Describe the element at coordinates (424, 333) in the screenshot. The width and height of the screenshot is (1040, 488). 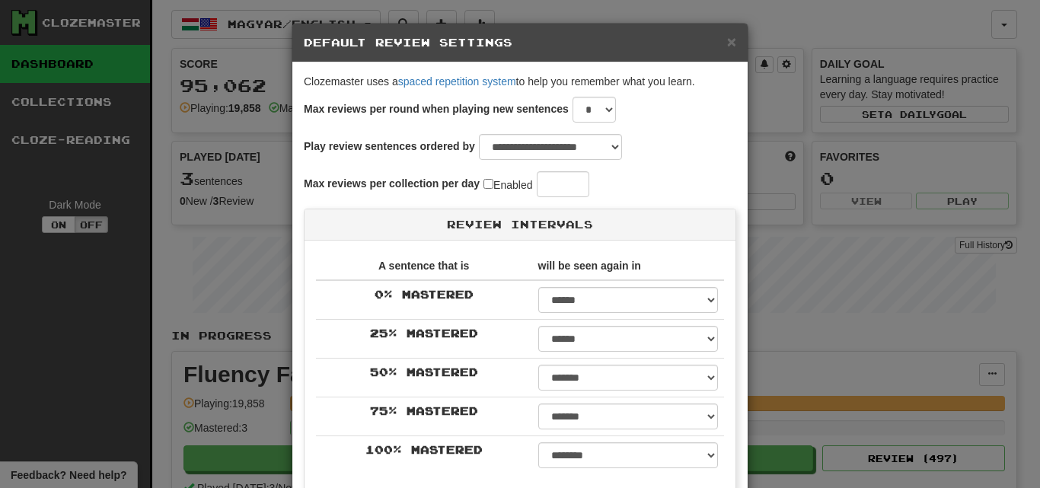
I see `label: 25 % Mastered` at that location.